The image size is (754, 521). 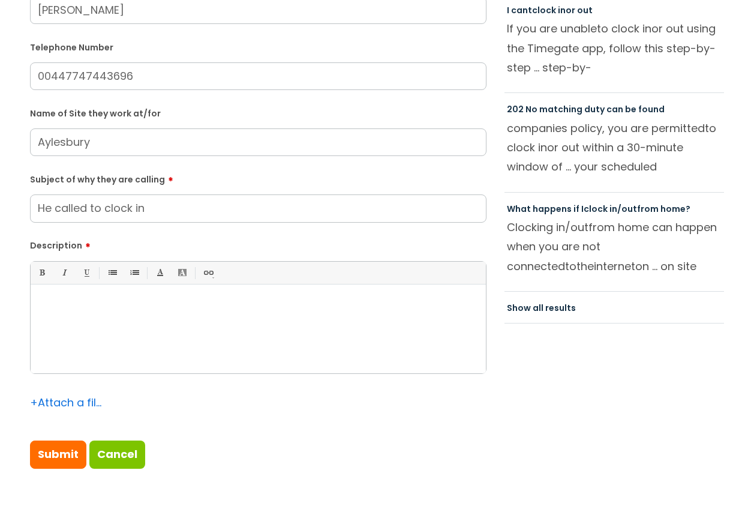 I want to click on a: • Unordered List (Ctrl-Shift-7), so click(x=112, y=272).